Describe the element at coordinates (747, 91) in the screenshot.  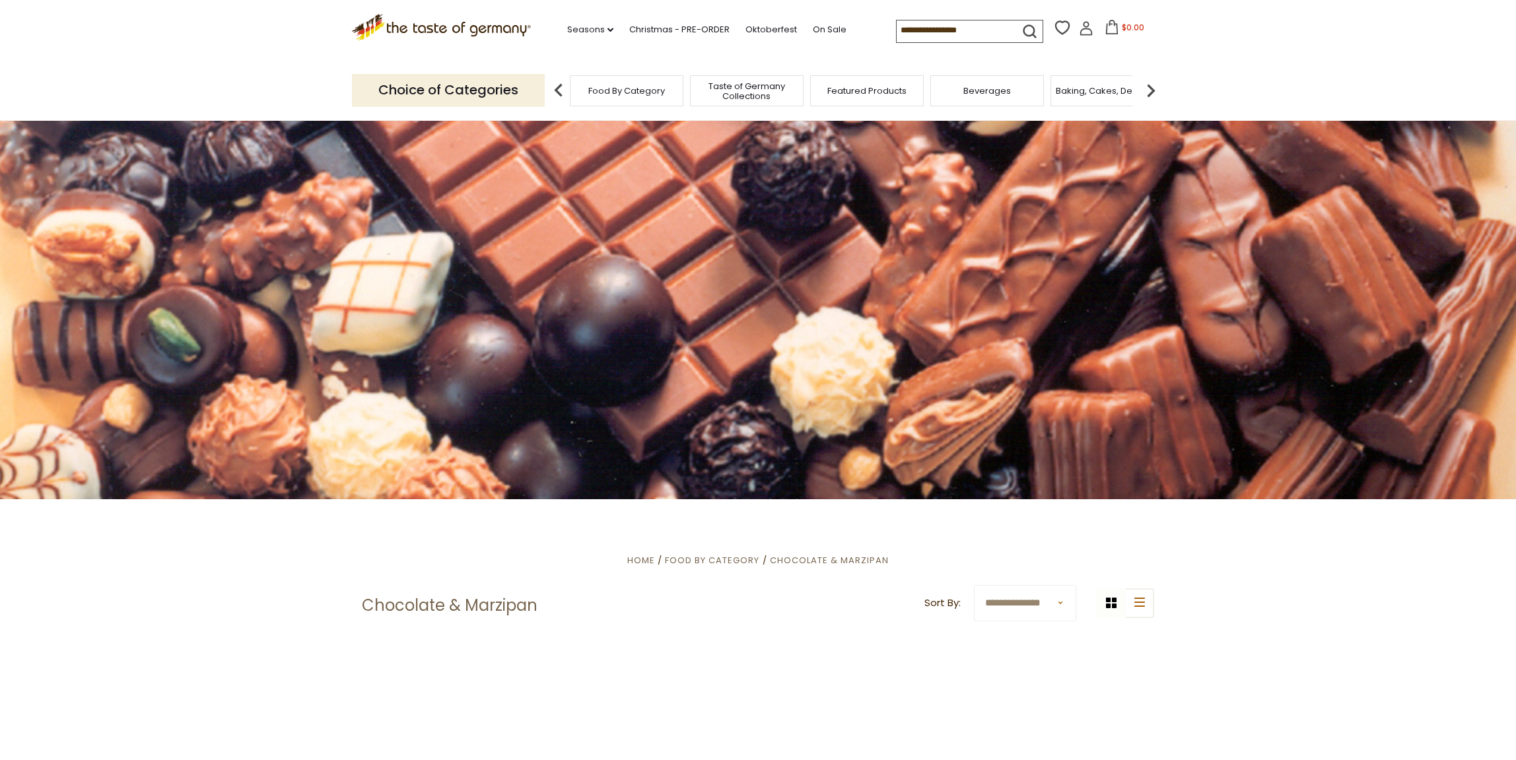
I see `a: Taste of Germany Collections` at that location.